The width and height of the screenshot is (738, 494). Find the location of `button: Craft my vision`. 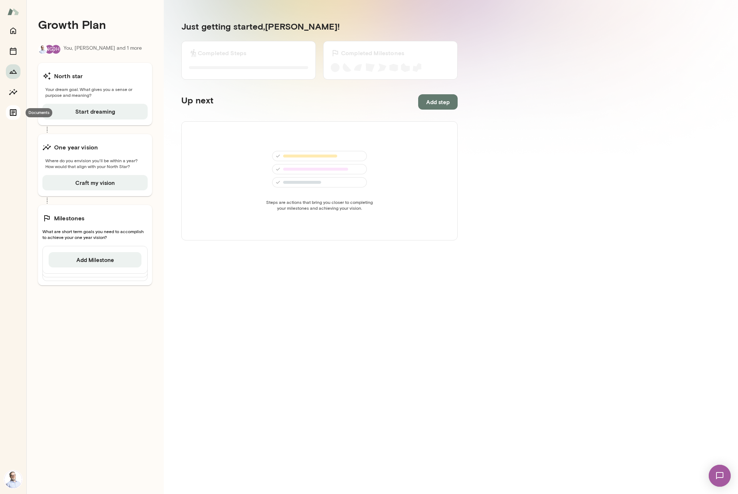

button: Craft my vision is located at coordinates (95, 183).